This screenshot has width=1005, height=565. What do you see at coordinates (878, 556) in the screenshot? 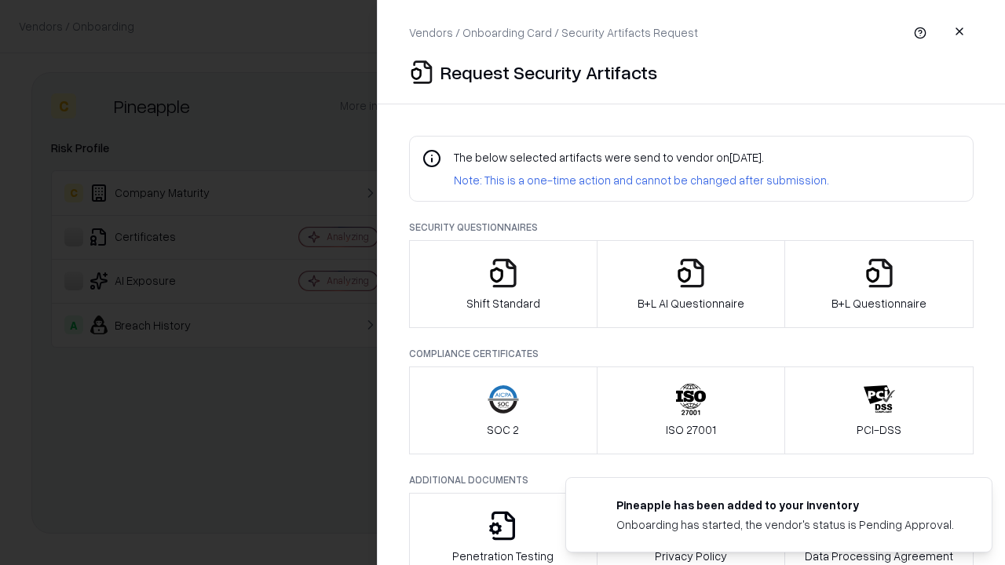
I see `p: Data Processing Agreement` at bounding box center [878, 556].